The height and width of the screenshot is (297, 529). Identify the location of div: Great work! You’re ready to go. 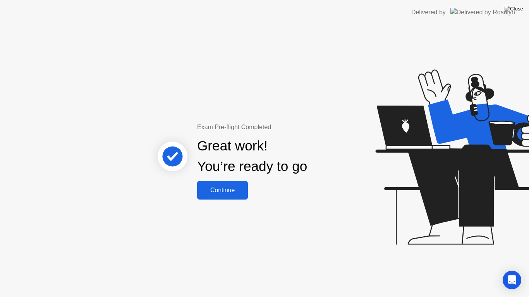
(252, 156).